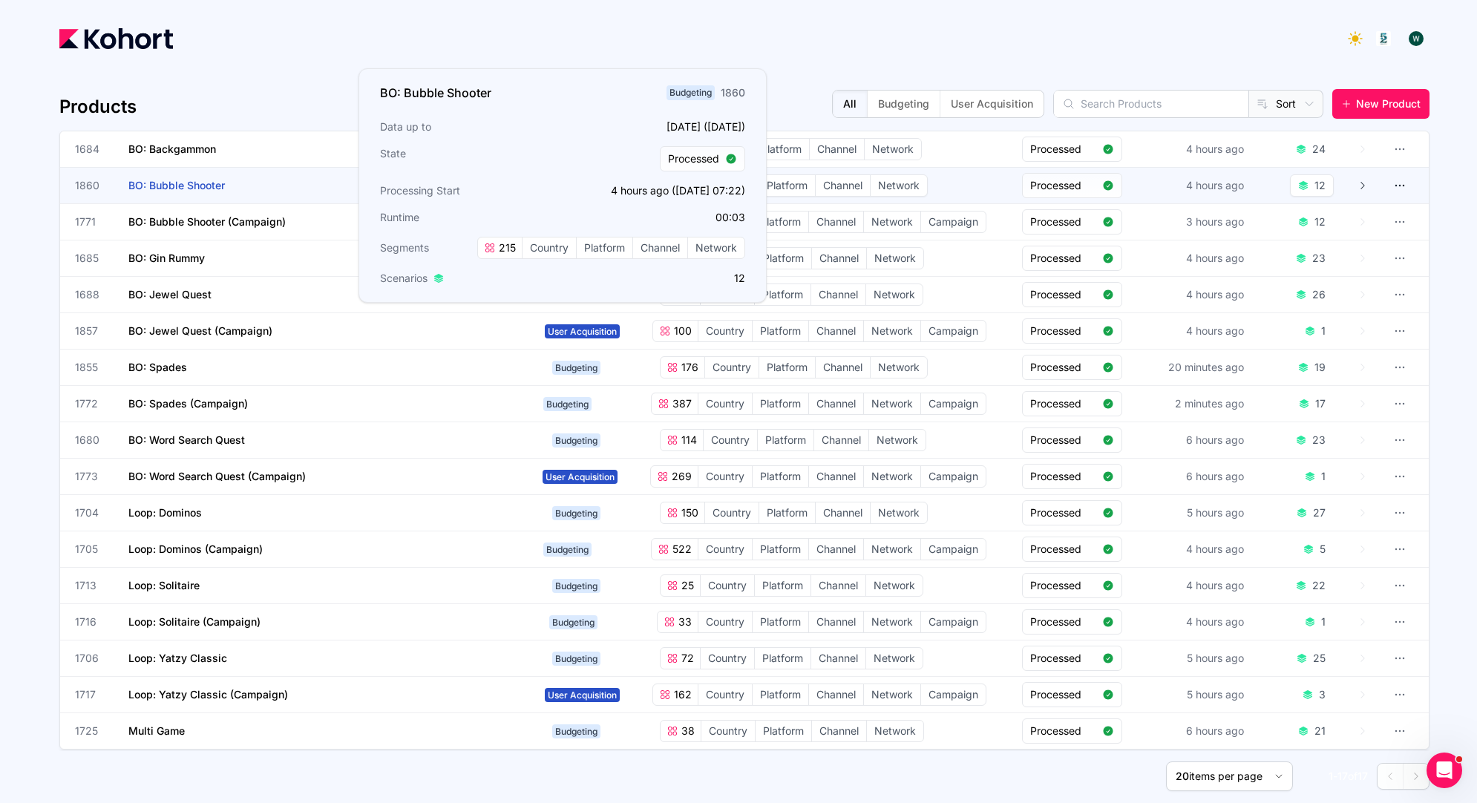 This screenshot has width=1477, height=803. I want to click on span: BO: Bubble Shooter, so click(177, 185).